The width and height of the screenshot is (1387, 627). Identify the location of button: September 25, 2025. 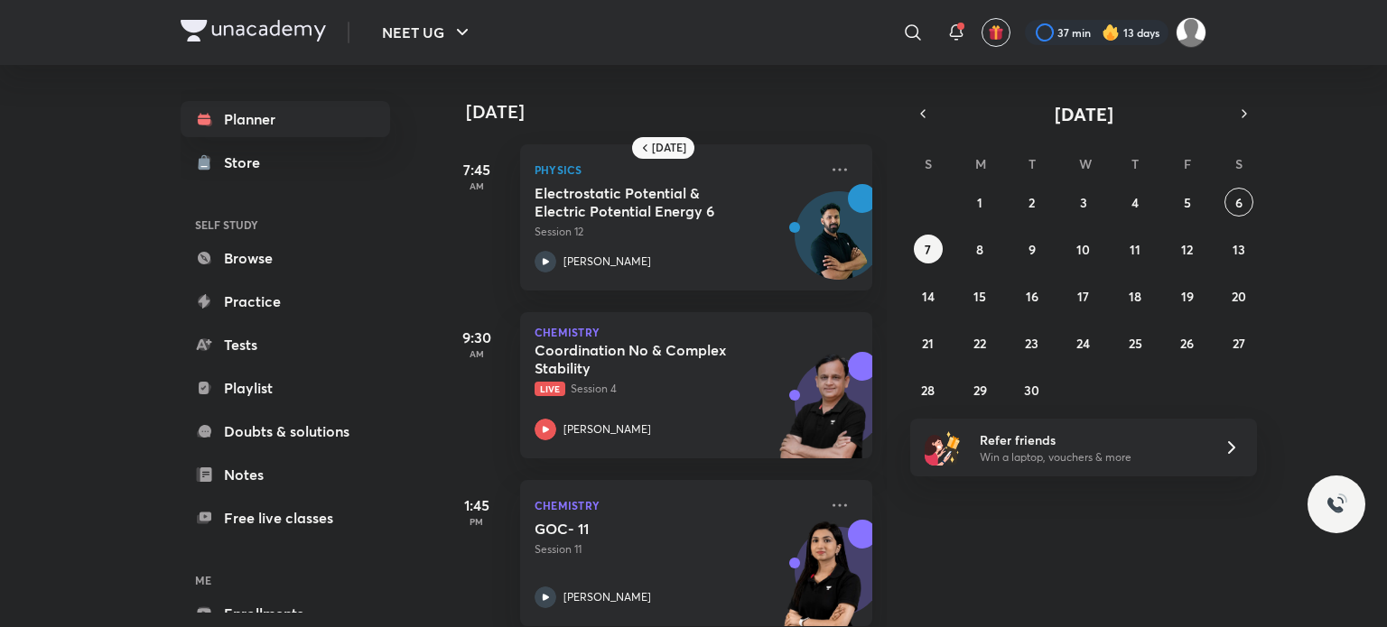
(1135, 343).